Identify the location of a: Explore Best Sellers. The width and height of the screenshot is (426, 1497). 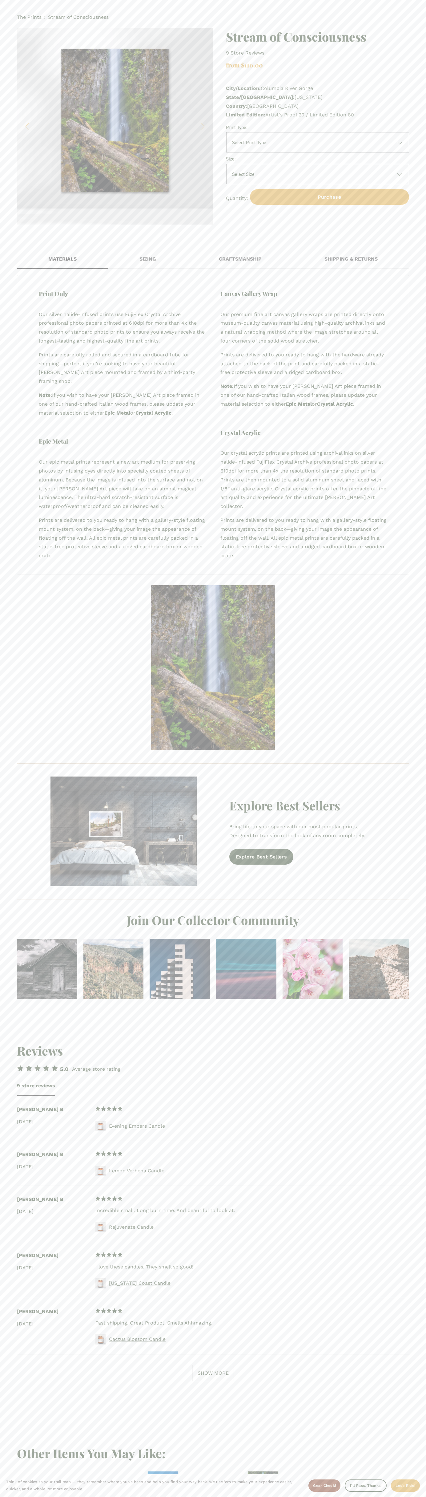
(262, 857).